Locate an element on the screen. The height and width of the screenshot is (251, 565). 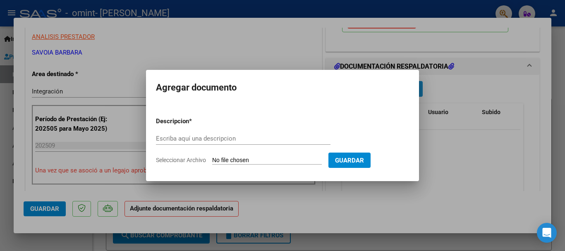
h2: Agregar documento is located at coordinates (283, 88).